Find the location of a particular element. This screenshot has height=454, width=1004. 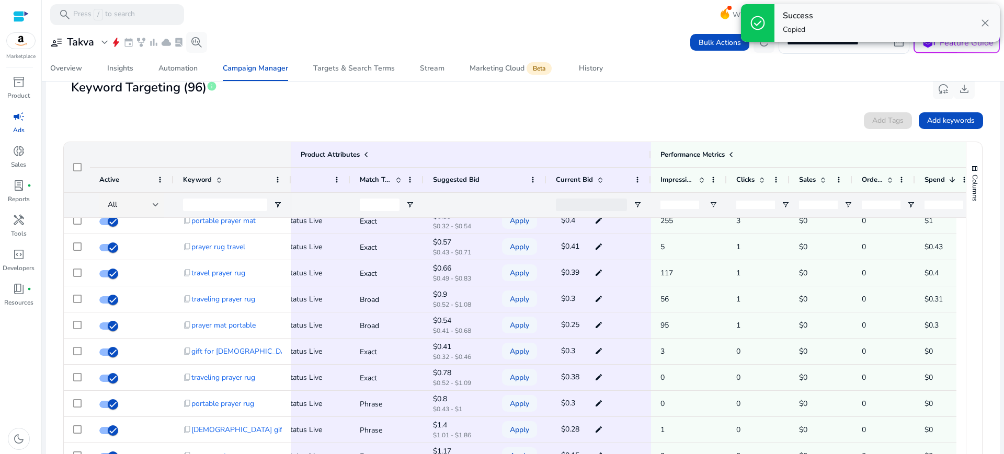

span: $1 is located at coordinates (928, 221).